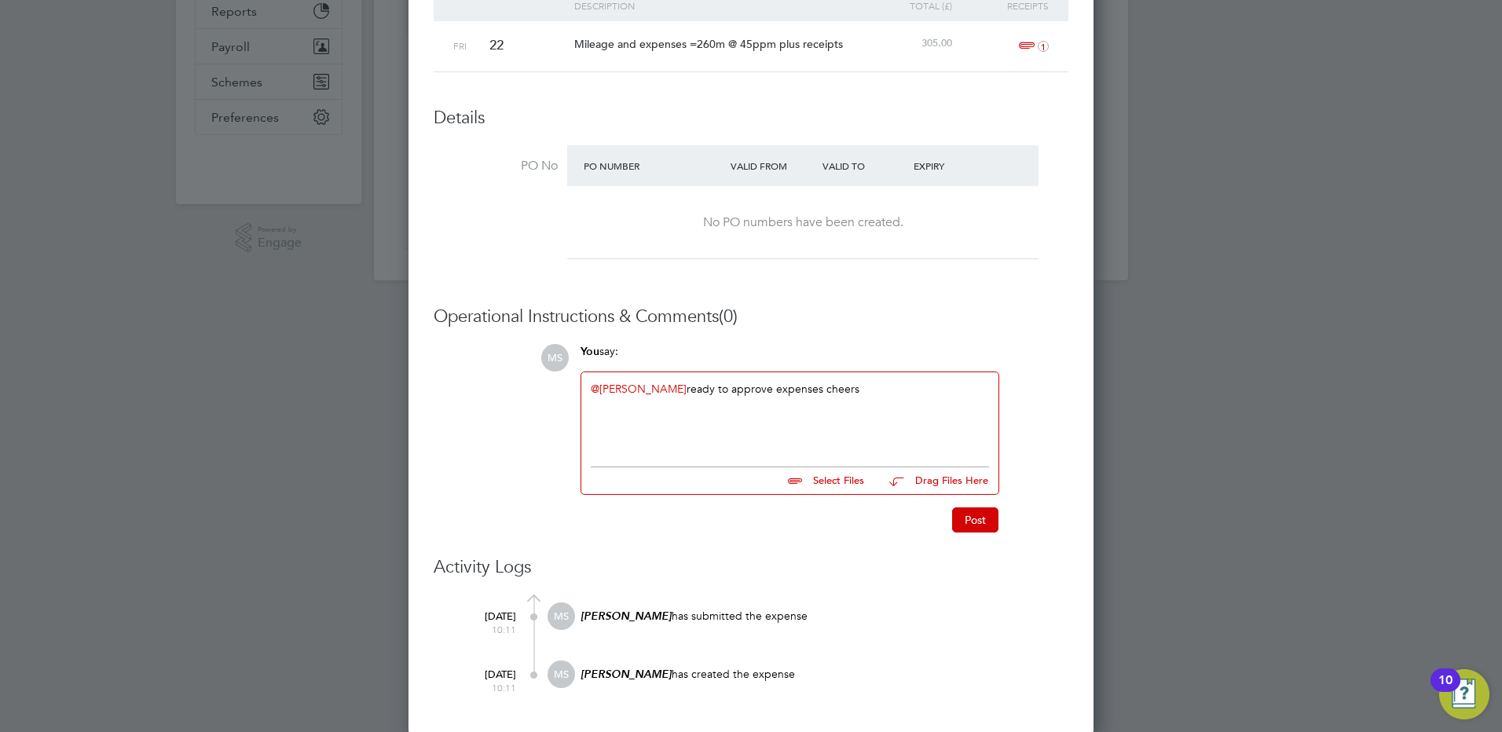 The height and width of the screenshot is (732, 1502). Describe the element at coordinates (1445, 690) in the screenshot. I see `div: 10` at that location.